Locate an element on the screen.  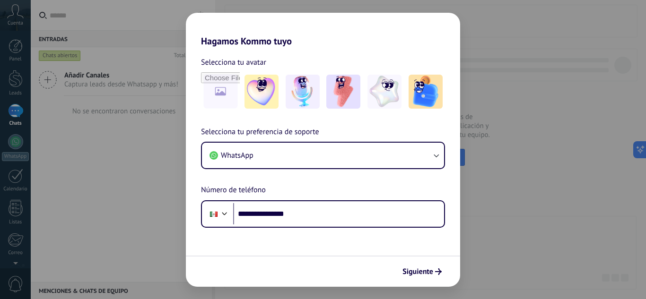
span: Selecciona tu avatar is located at coordinates (234, 62).